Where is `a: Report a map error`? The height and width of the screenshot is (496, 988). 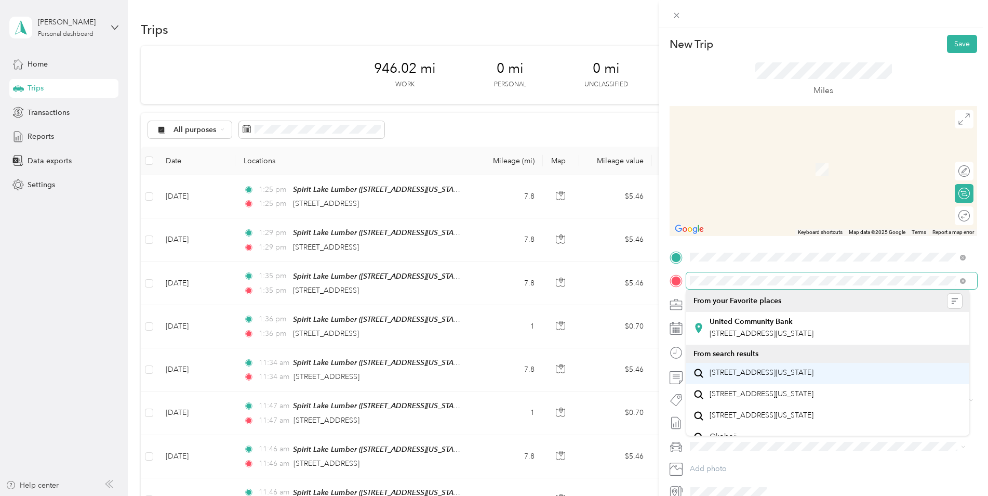 a: Report a map error is located at coordinates (953, 232).